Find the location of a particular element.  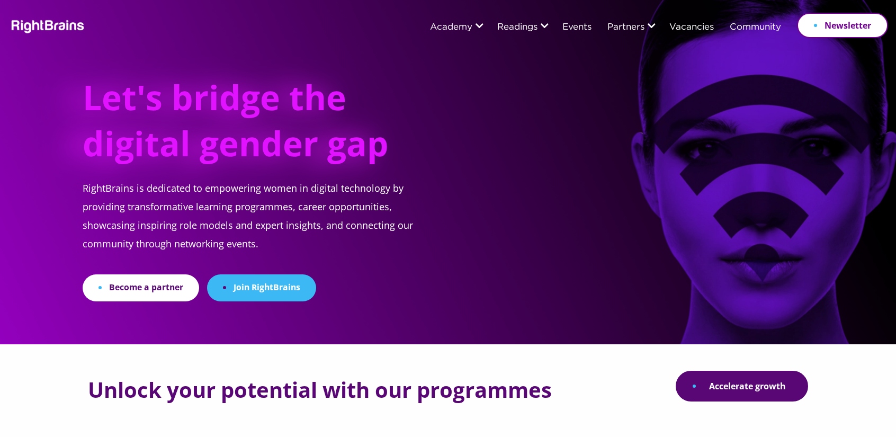

p: RightBrains is dedicated to empowering women in digital technology by providing transformative le... is located at coordinates (261, 227).